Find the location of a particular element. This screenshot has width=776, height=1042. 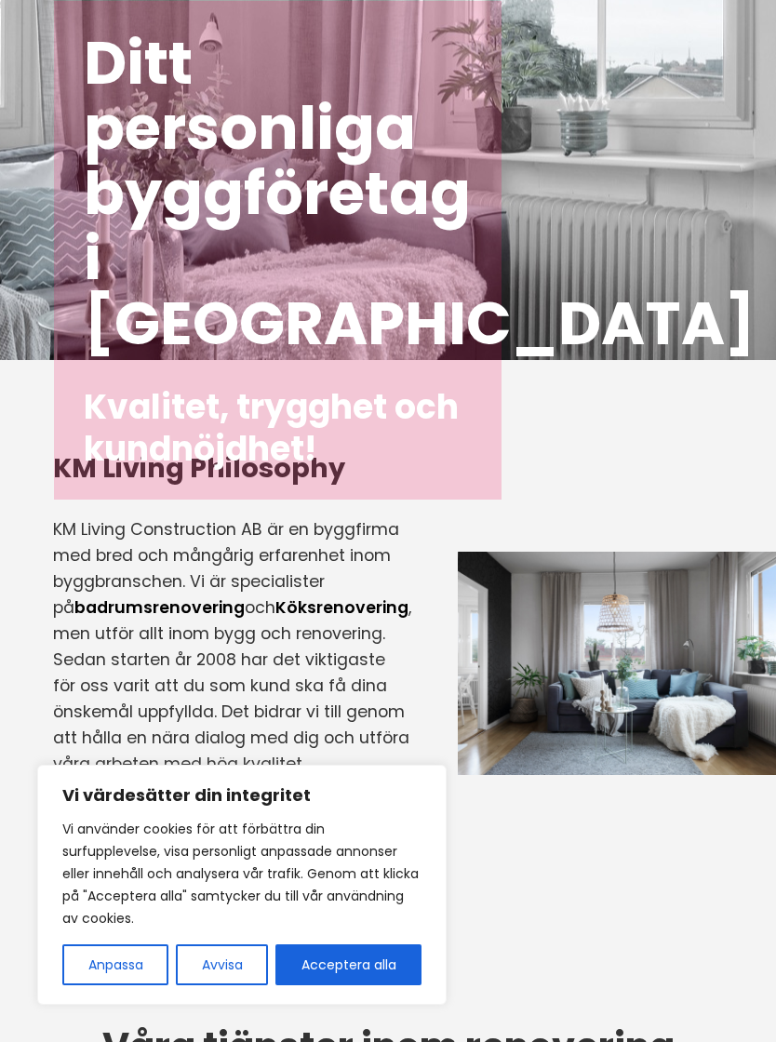

p: KM Living Construction AB är en byggfirma med bred och mångårig erfarenhet inom byggbranschen. Vi... is located at coordinates (232, 581).